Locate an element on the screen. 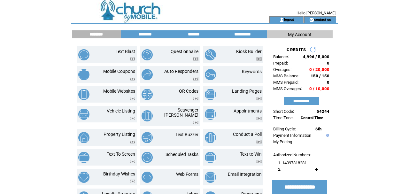 The height and width of the screenshot is (194, 409). span: 2. is located at coordinates (280, 169).